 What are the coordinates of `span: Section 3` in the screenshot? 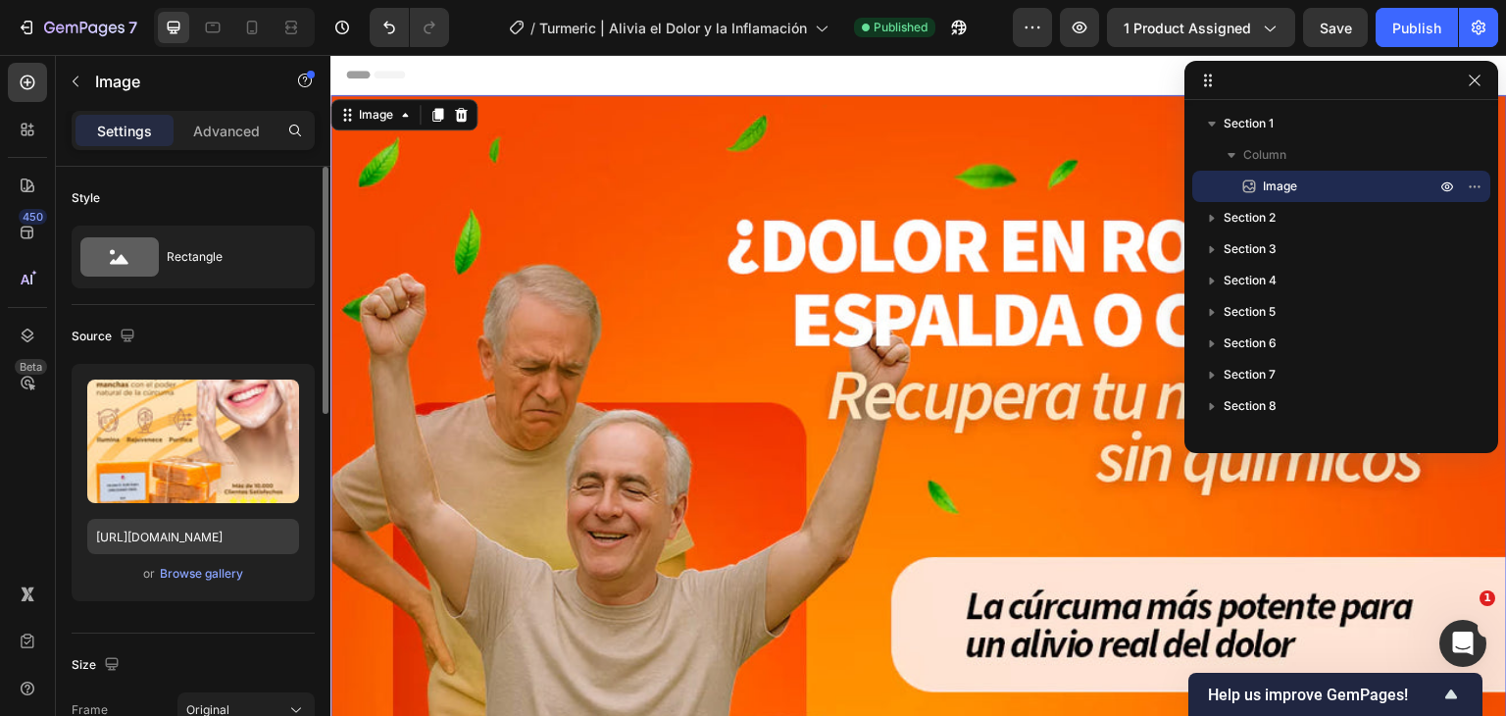 It's located at (1250, 249).